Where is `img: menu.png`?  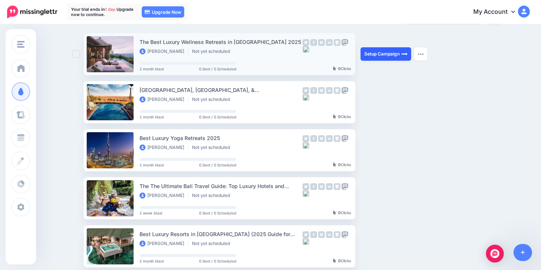
img: menu.png is located at coordinates (21, 44).